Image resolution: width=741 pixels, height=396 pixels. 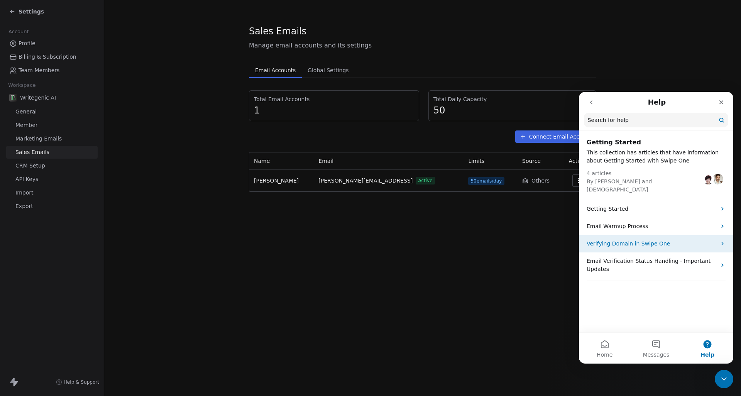 I want to click on span: Help & Support, so click(x=81, y=382).